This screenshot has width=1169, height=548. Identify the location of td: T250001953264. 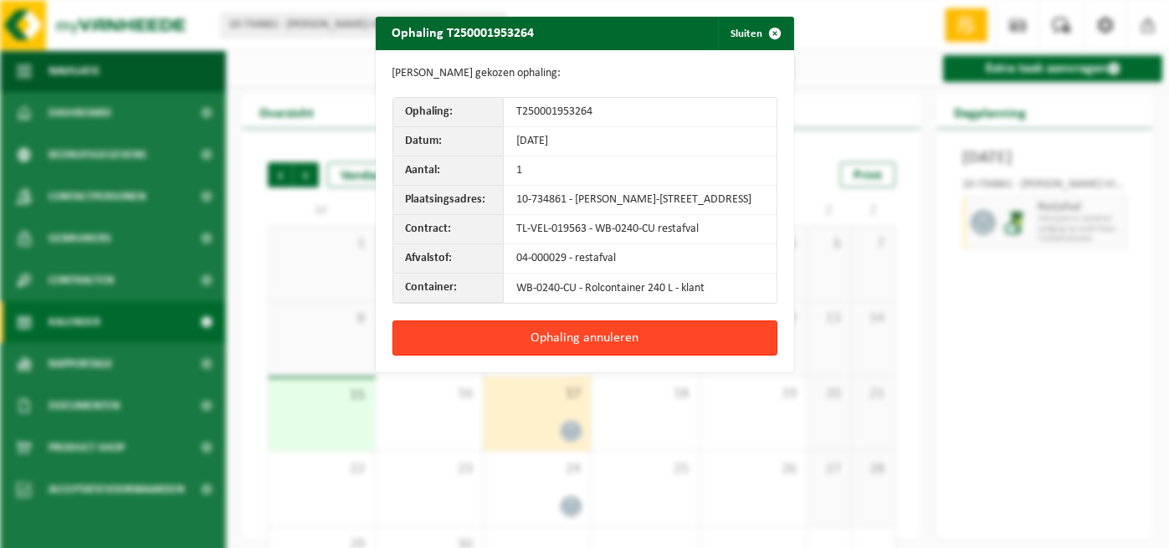
(639, 112).